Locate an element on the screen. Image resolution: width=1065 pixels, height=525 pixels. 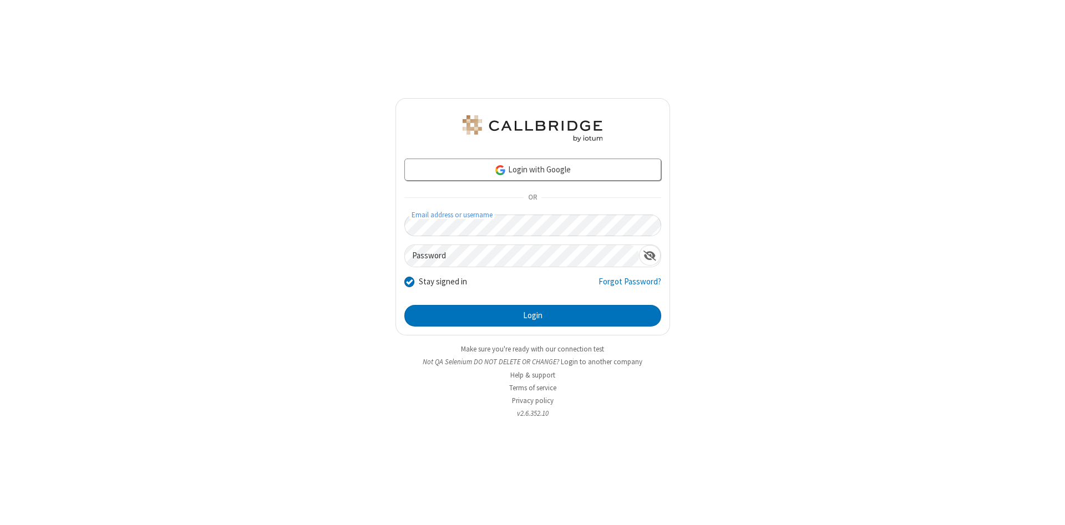
img: QA Selenium DO NOT DELETE OR CHANGE is located at coordinates (533, 129).